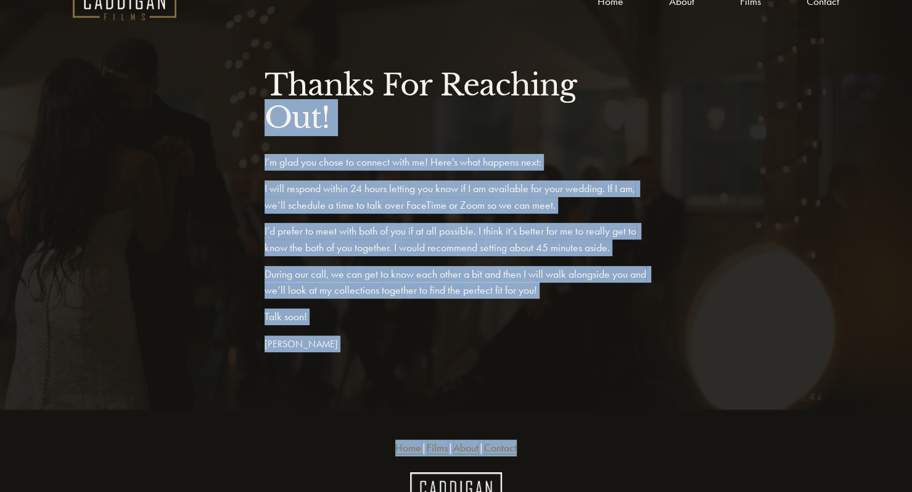 The width and height of the screenshot is (912, 492). Describe the element at coordinates (455, 239) in the screenshot. I see `p: I’d prefer to meet with both of you if at all possible. I think it’s better for me to really get ...` at that location.